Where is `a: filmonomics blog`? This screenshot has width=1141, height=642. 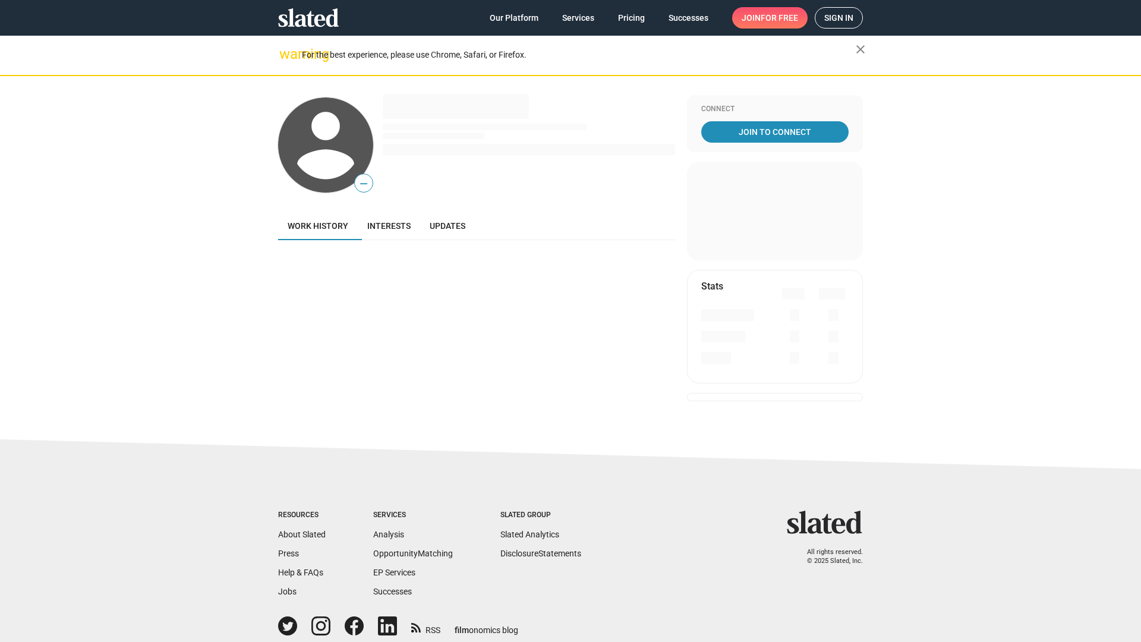
a: filmonomics blog is located at coordinates (486, 625).